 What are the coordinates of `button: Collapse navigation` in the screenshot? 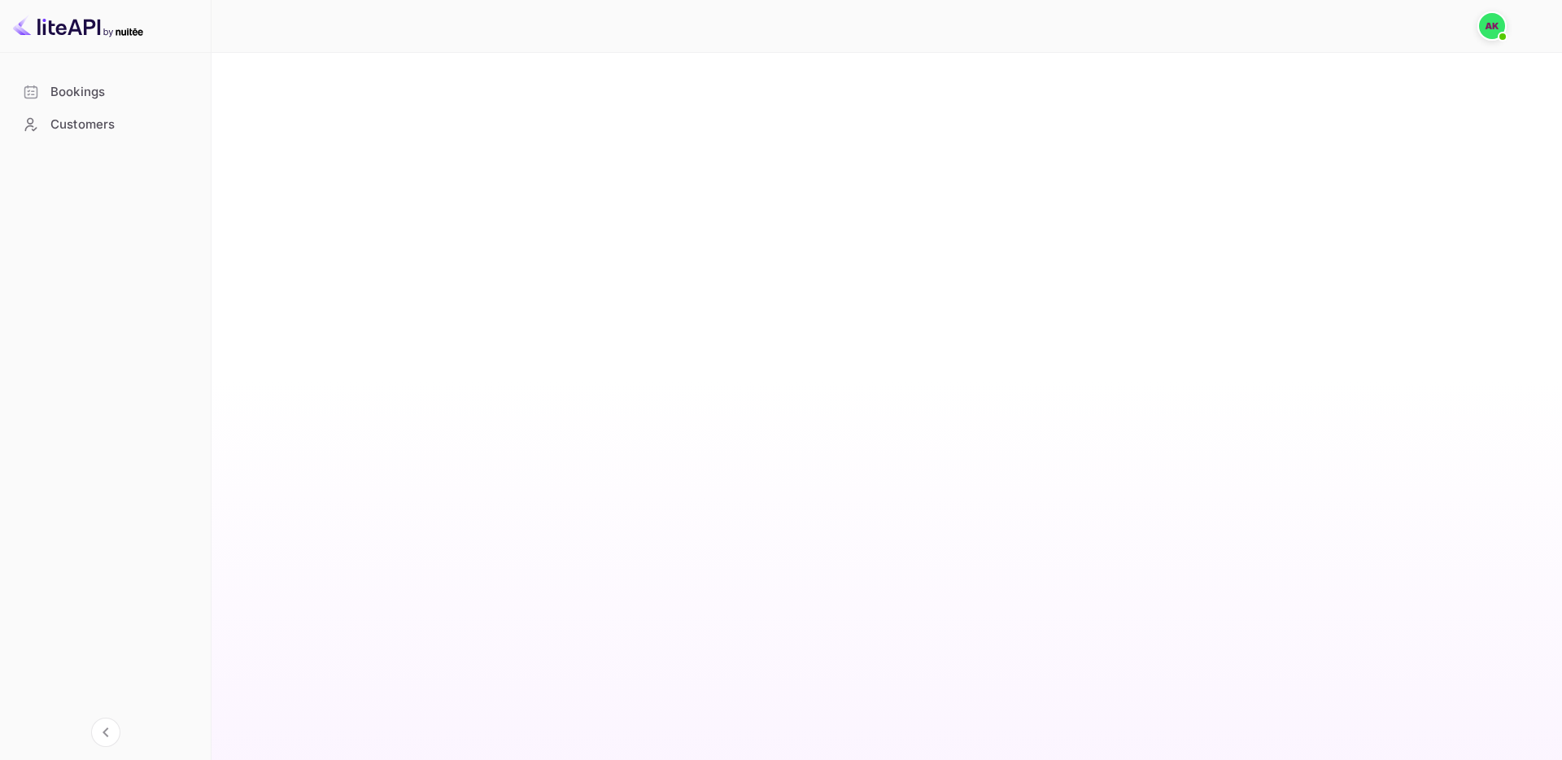 It's located at (106, 732).